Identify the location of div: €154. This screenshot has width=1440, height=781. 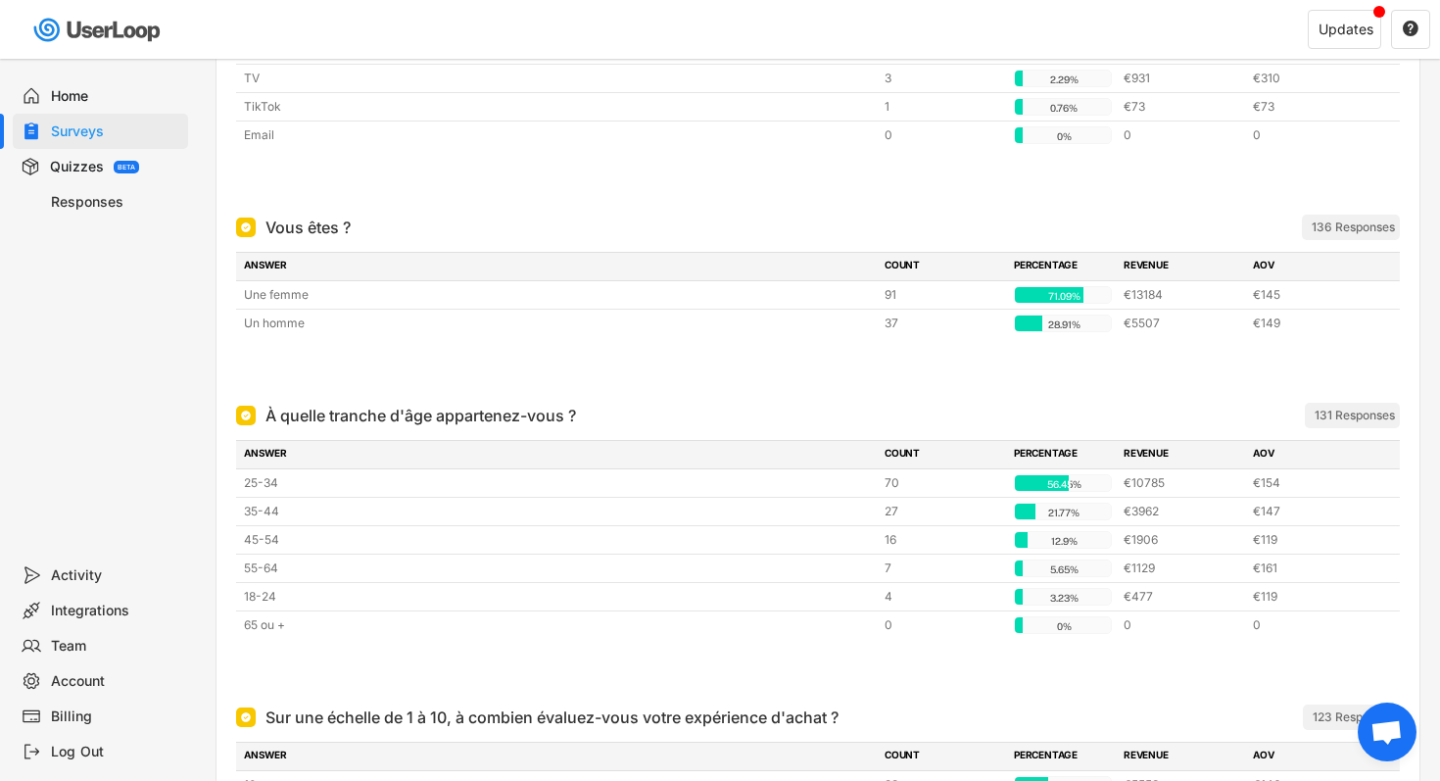
(1311, 483).